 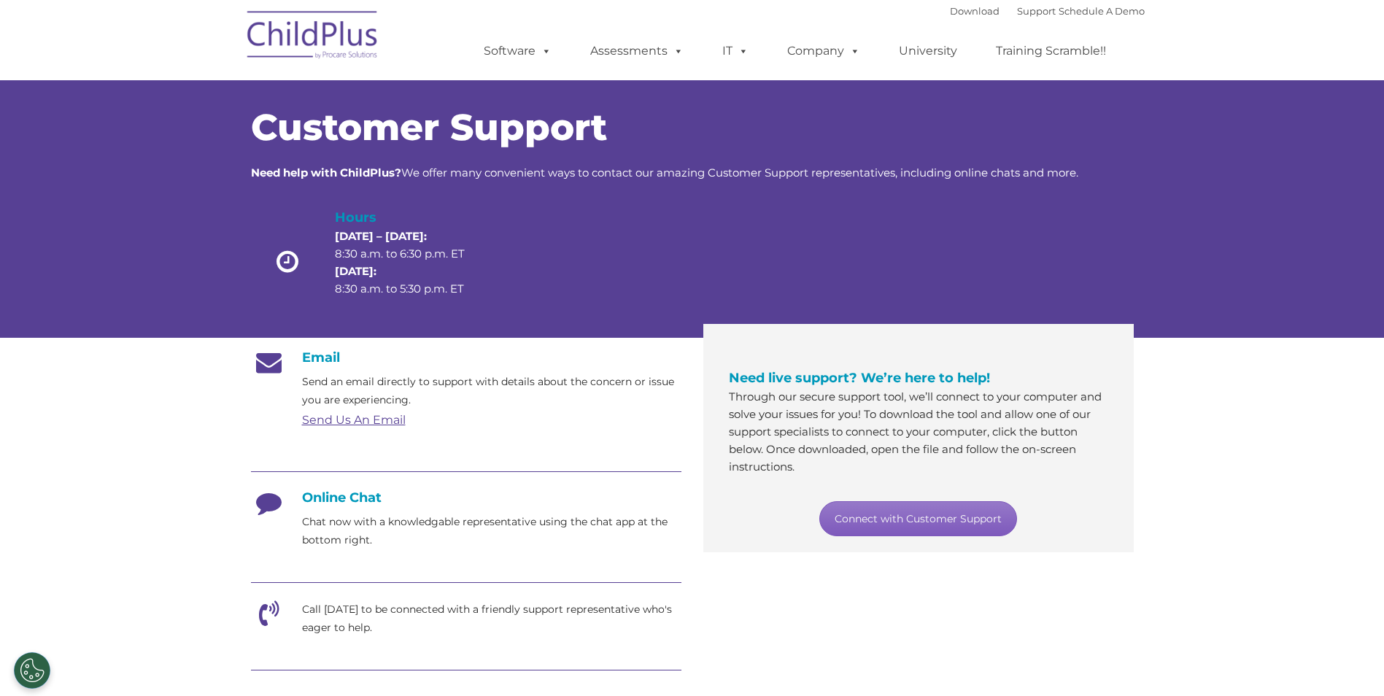 I want to click on p: Through our secure support tool, we’ll connect to your computer and solve your issues for you! To..., so click(x=918, y=432).